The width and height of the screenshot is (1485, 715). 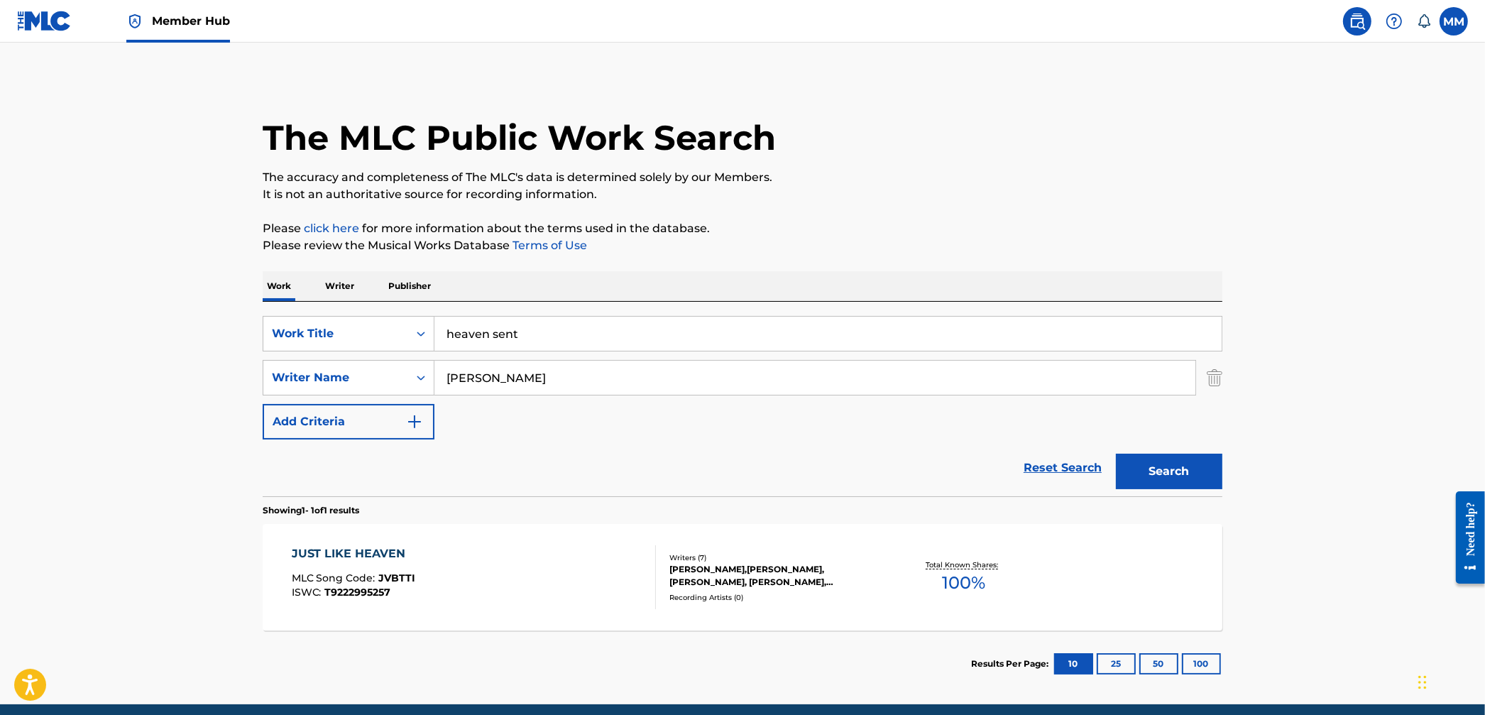 I want to click on p: Please for more information about the terms used in the database., so click(x=742, y=228).